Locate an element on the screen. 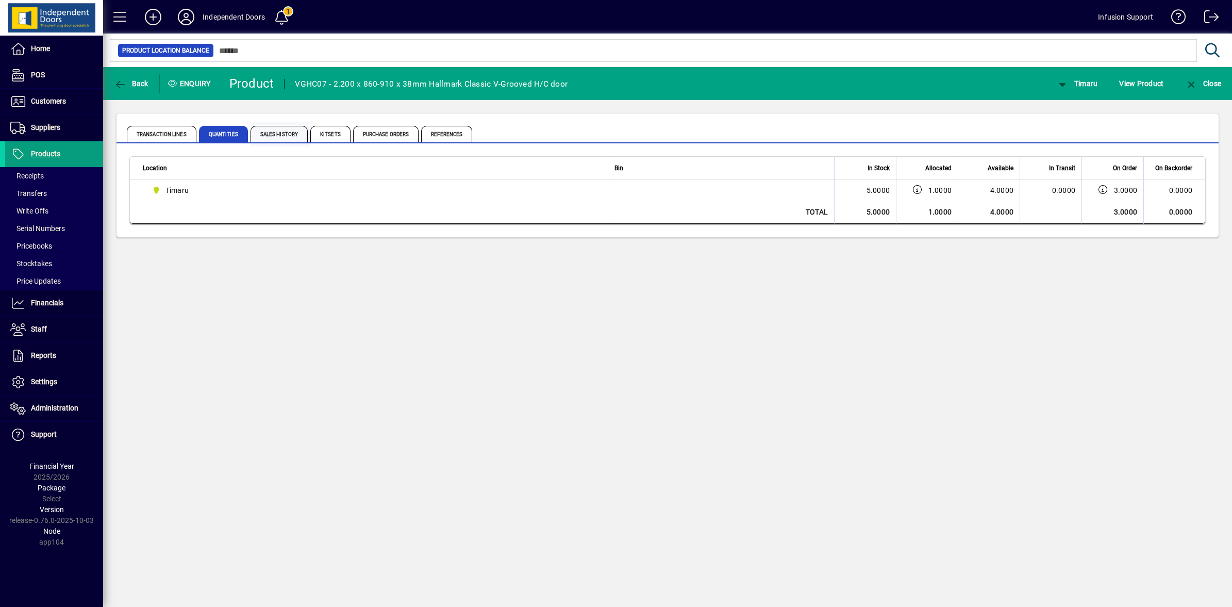 The width and height of the screenshot is (1232, 607). span: Support is located at coordinates (44, 434).